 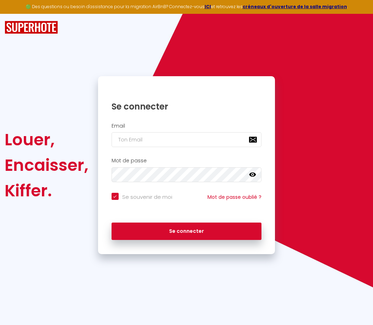 I want to click on h1: Se connecter, so click(x=186, y=106).